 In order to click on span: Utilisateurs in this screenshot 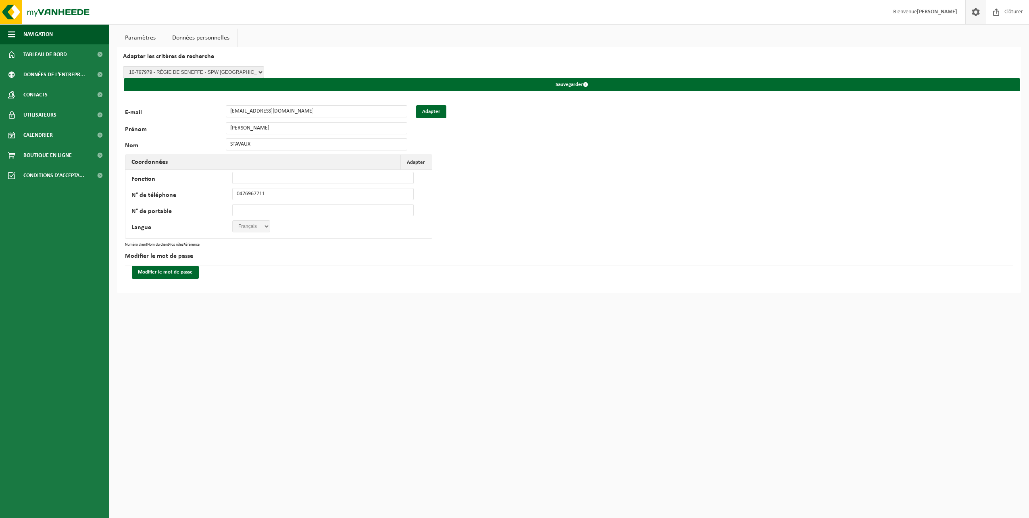, I will do `click(40, 115)`.